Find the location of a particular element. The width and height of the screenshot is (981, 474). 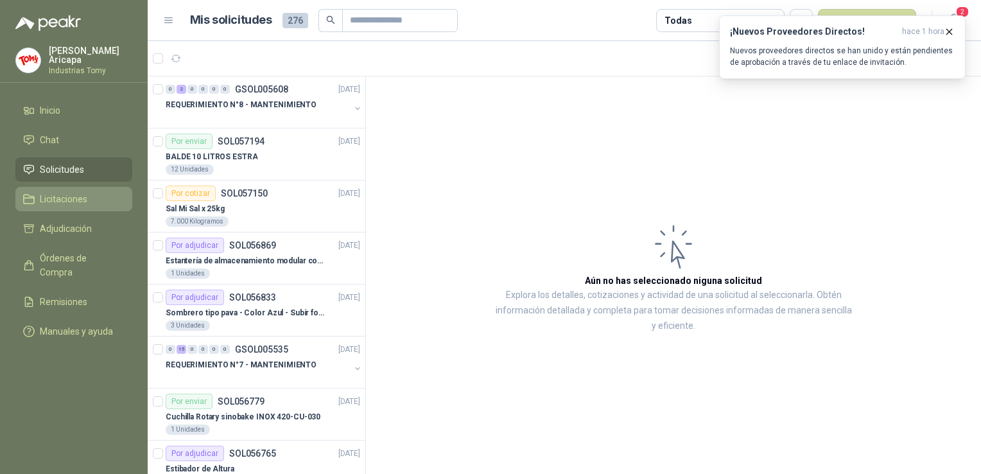

div: 15 is located at coordinates (181, 349).